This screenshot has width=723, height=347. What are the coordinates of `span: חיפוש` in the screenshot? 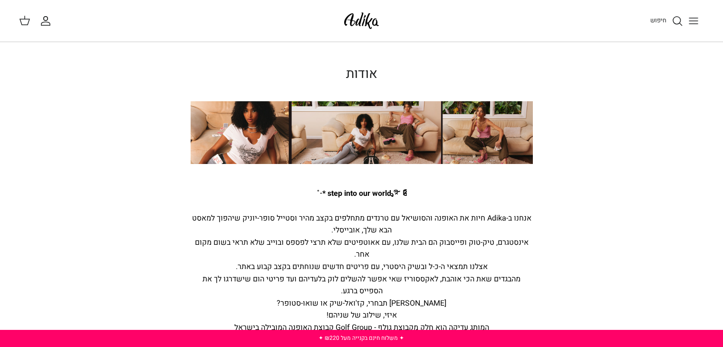 It's located at (658, 20).